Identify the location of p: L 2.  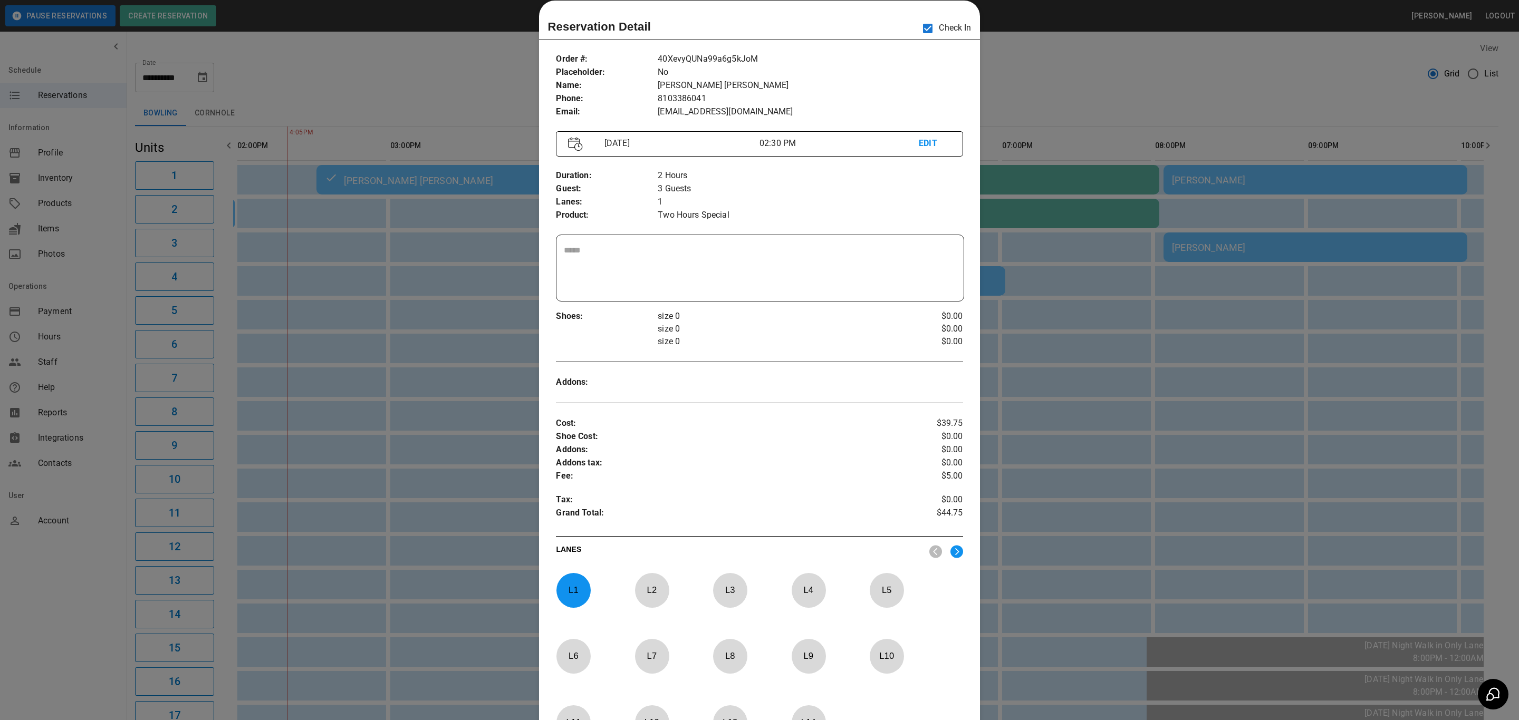
(652, 590).